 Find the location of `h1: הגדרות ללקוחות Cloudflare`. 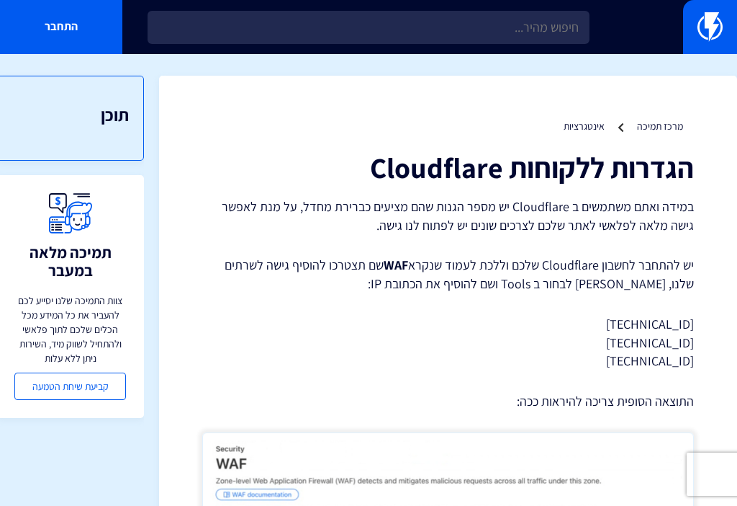

h1: הגדרות ללקוחות Cloudflare is located at coordinates (448, 167).